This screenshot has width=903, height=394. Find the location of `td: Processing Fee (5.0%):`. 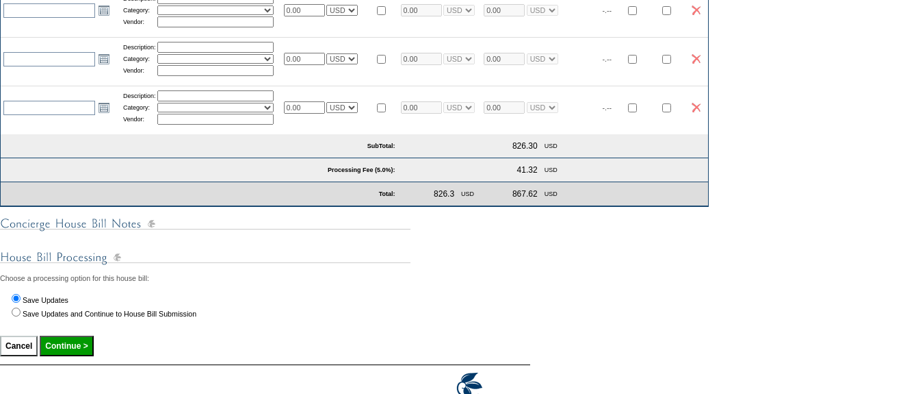

td: Processing Fee (5.0%): is located at coordinates (199, 170).